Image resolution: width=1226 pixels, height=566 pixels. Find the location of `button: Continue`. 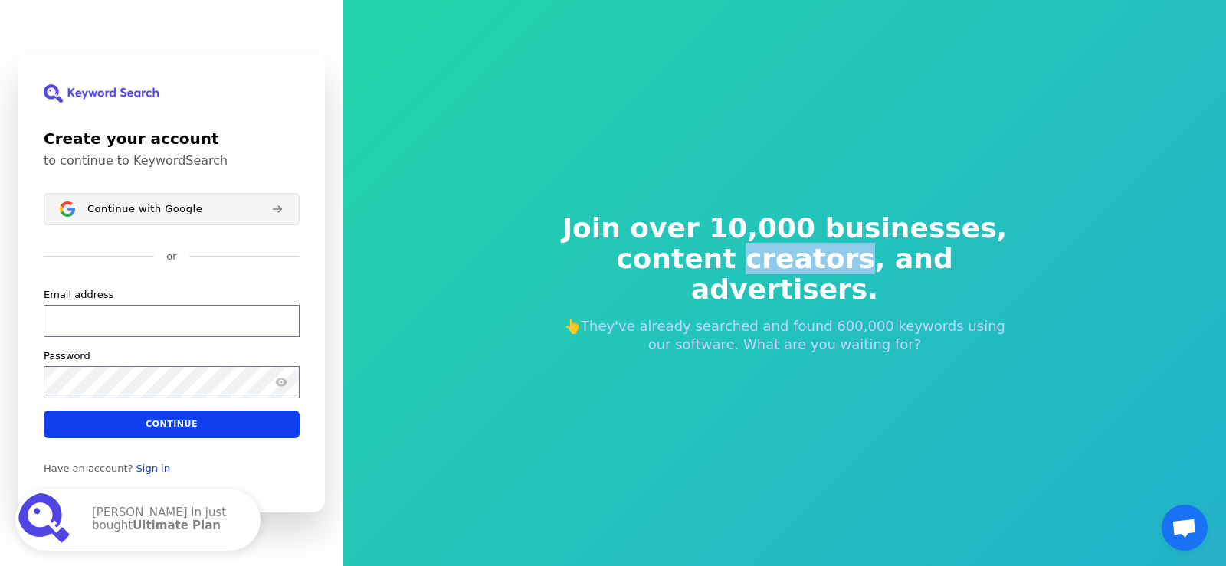

button: Continue is located at coordinates (172, 424).